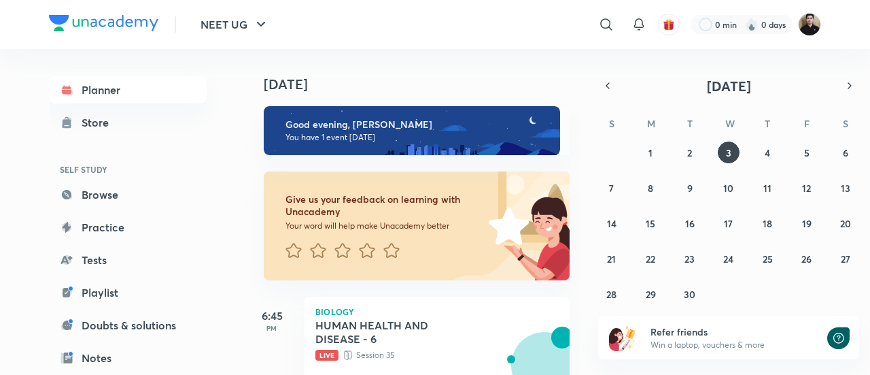  Describe the element at coordinates (729, 258) in the screenshot. I see `button: September 24, 2025` at that location.